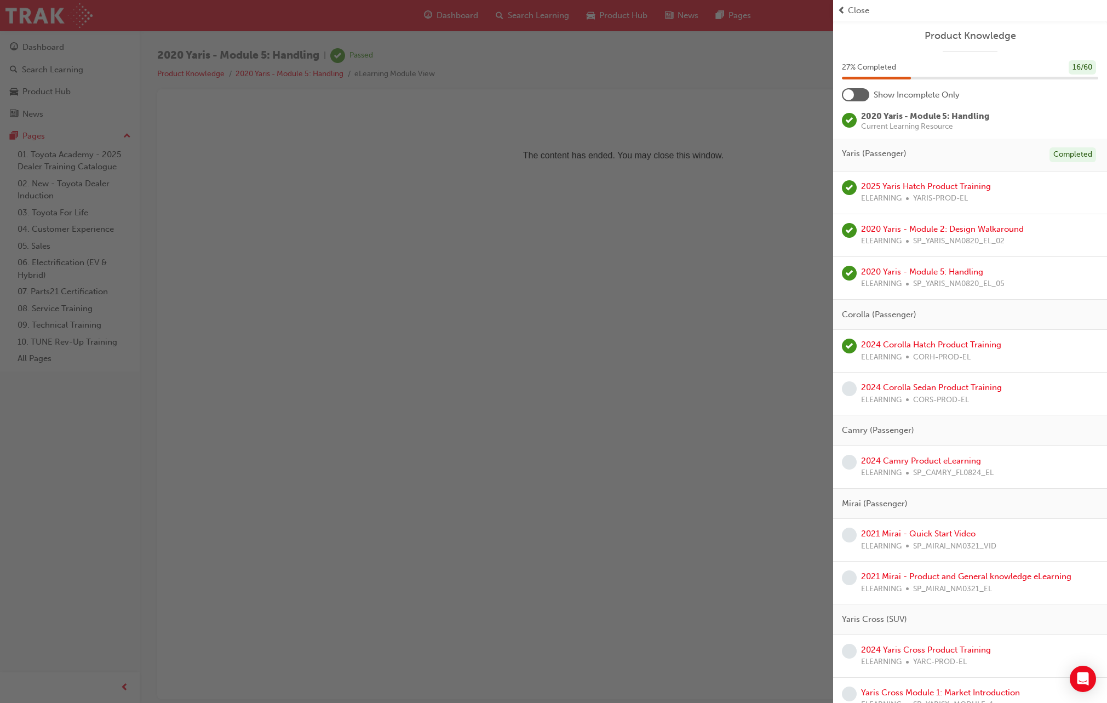  What do you see at coordinates (922, 272) in the screenshot?
I see `a: 2020 Yaris - Module 5: Handling` at bounding box center [922, 272].